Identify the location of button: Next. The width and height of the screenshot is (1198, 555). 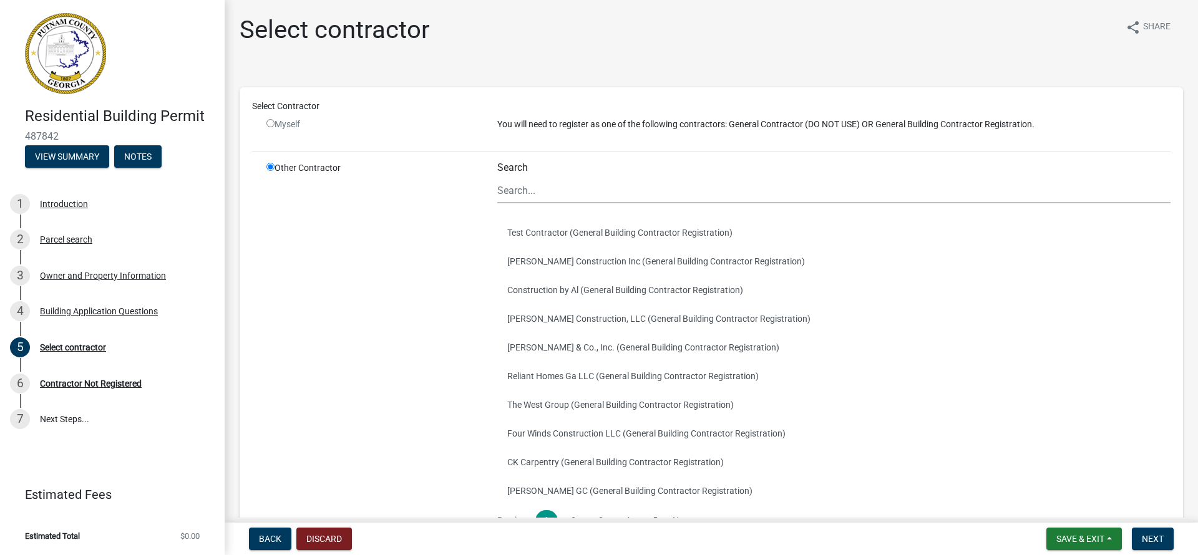
(1153, 539).